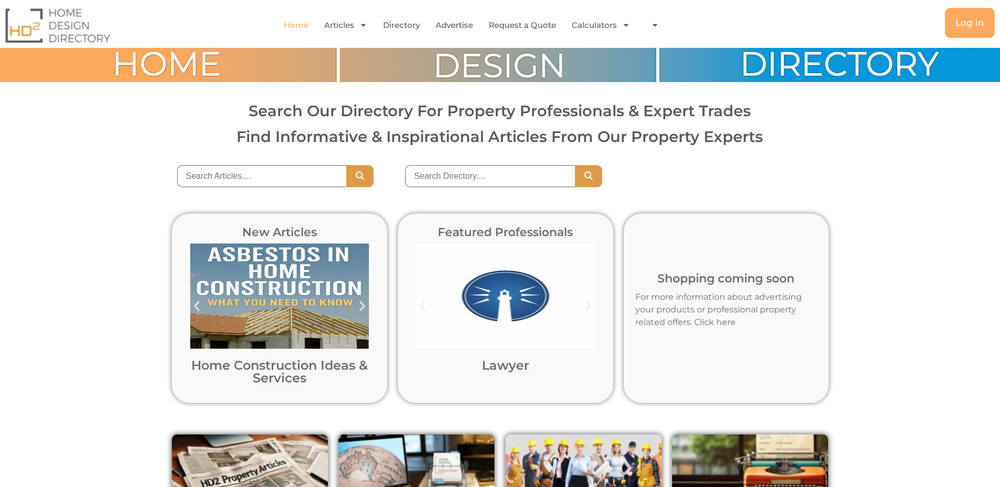 The image size is (1000, 487). I want to click on input: Search Articles...., so click(262, 176).